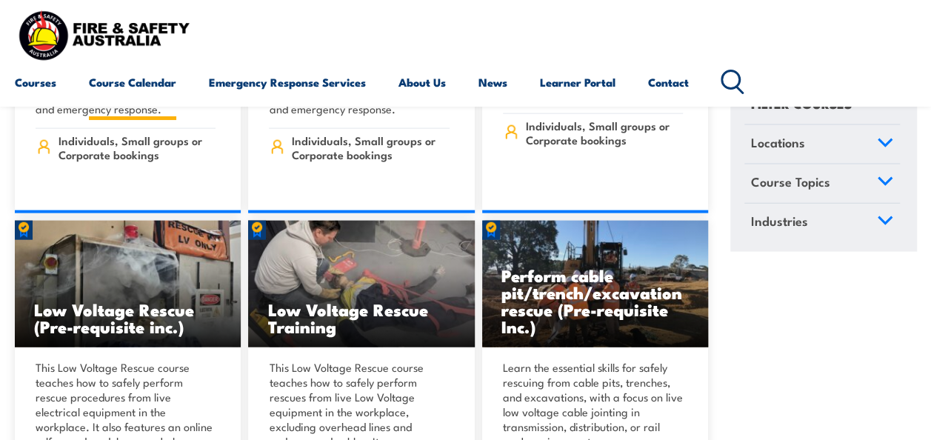  I want to click on span: Course Topics, so click(790, 181).